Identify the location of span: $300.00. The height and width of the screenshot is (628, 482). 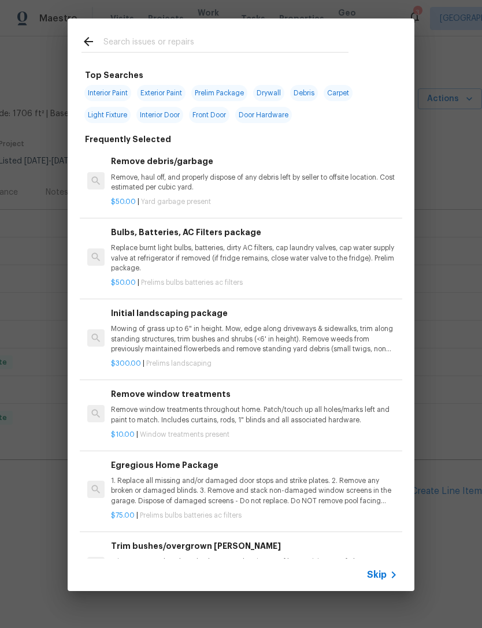
(126, 363).